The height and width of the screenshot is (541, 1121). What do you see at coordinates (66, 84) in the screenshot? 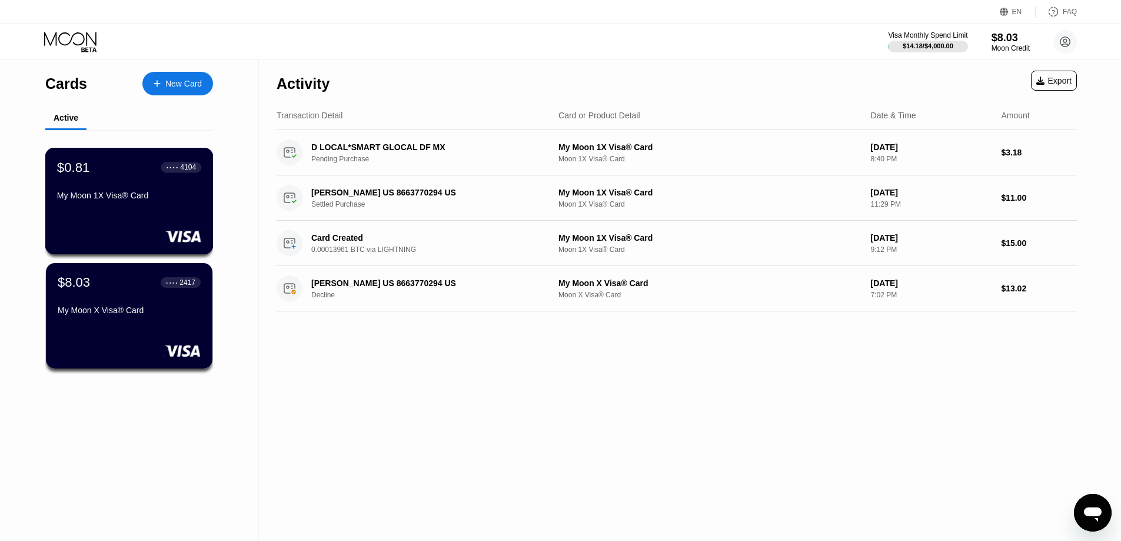
I see `div: Cards` at bounding box center [66, 84].